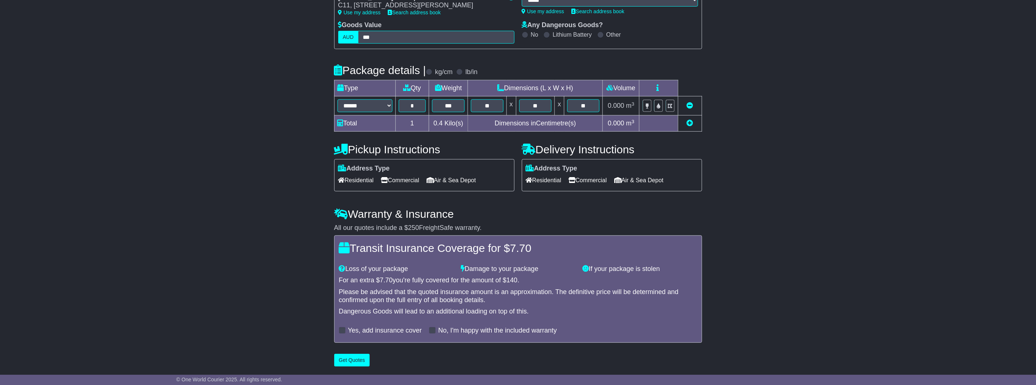  What do you see at coordinates (412, 88) in the screenshot?
I see `td: Qty` at bounding box center [412, 88].